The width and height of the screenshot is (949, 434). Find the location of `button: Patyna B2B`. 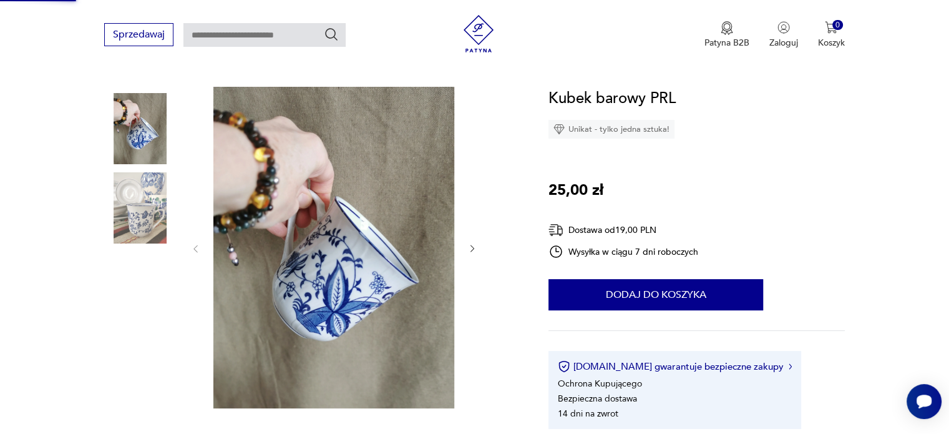

button: Patyna B2B is located at coordinates (727, 35).